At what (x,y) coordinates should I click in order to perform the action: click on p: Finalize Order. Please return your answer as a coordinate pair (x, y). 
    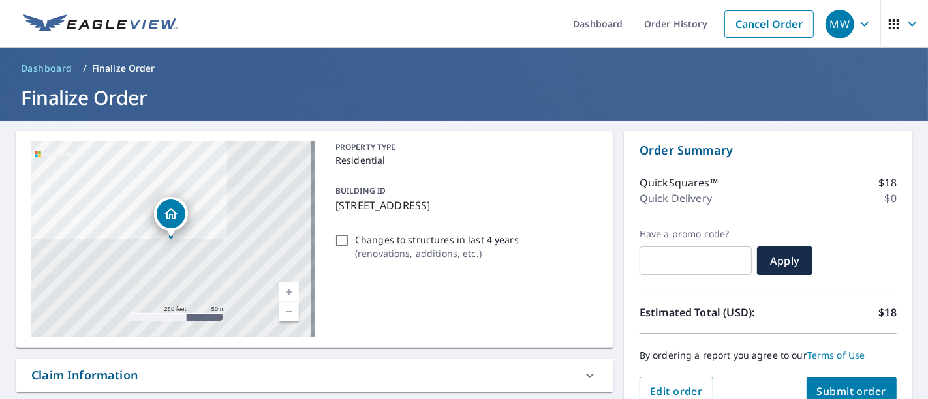
    Looking at the image, I should click on (123, 68).